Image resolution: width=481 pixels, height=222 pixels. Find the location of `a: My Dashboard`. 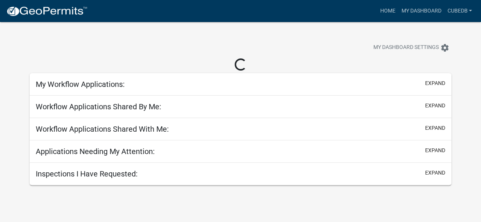

a: My Dashboard is located at coordinates (421, 11).